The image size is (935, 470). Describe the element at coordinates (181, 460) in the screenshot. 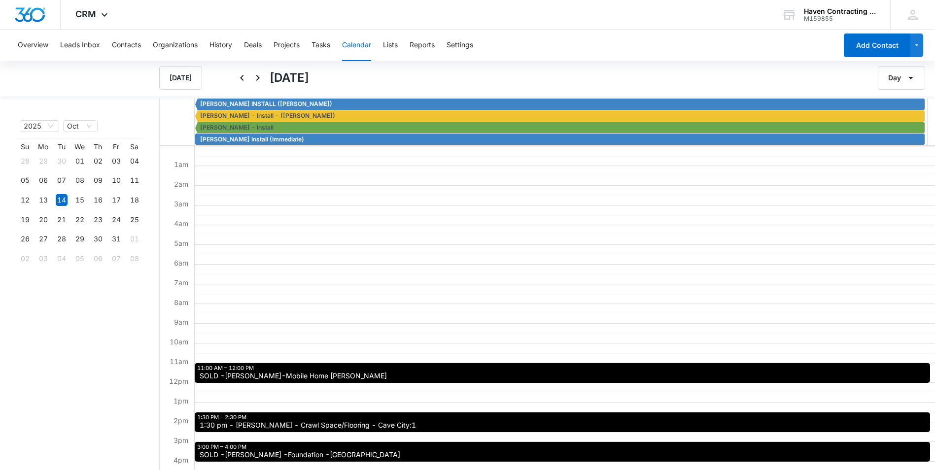

I see `span: 4pm` at that location.